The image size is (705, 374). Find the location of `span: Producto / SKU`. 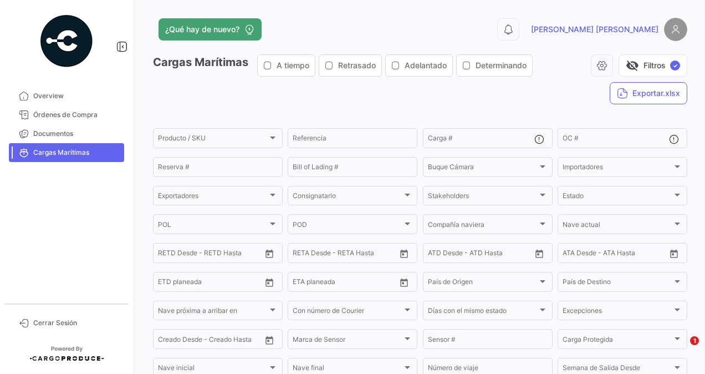

span: Producto / SKU is located at coordinates (213, 140).